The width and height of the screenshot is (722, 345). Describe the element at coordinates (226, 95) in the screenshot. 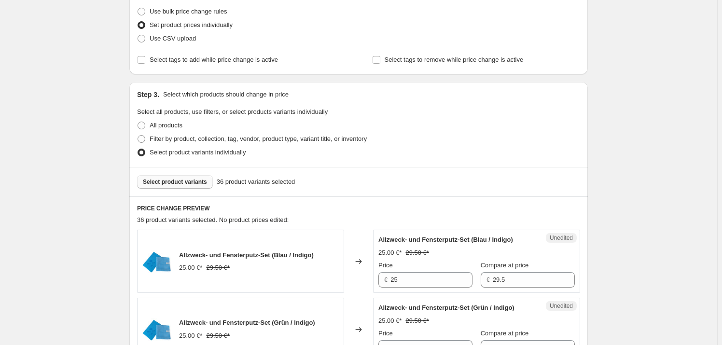

I see `p: Select which products should change in price` at that location.